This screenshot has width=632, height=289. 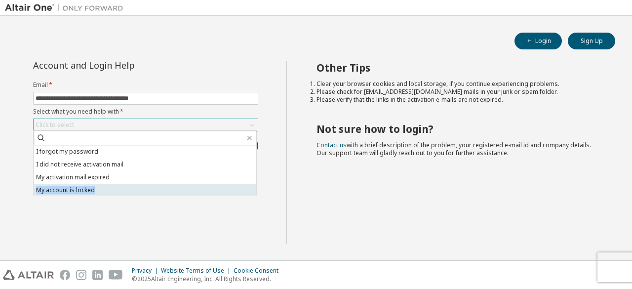 What do you see at coordinates (197, 271) in the screenshot?
I see `div: Website Terms of Use` at bounding box center [197, 271].